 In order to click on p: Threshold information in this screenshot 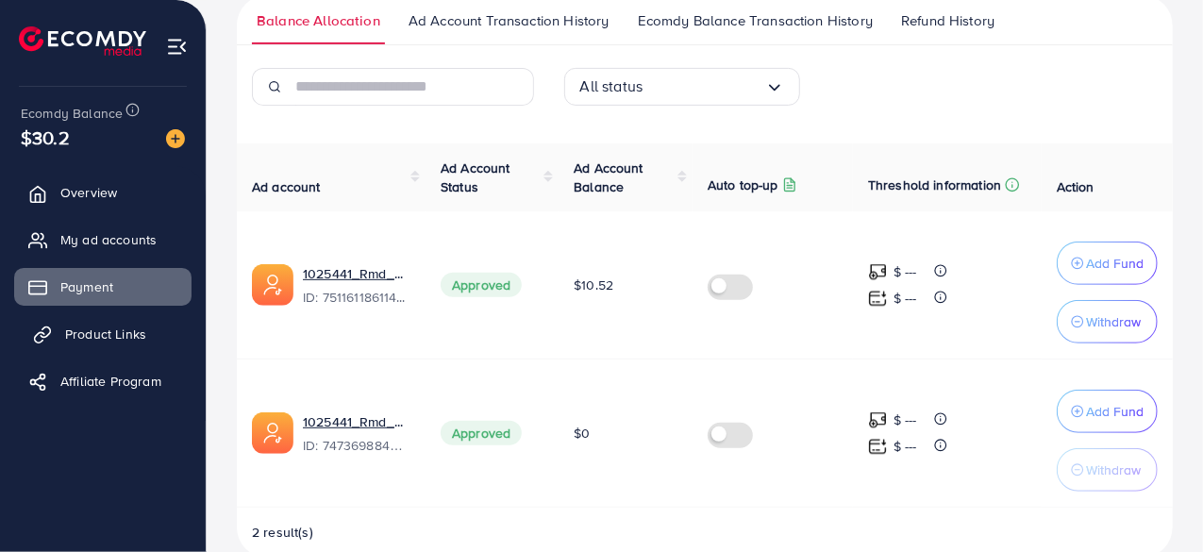, I will do `click(934, 185)`.